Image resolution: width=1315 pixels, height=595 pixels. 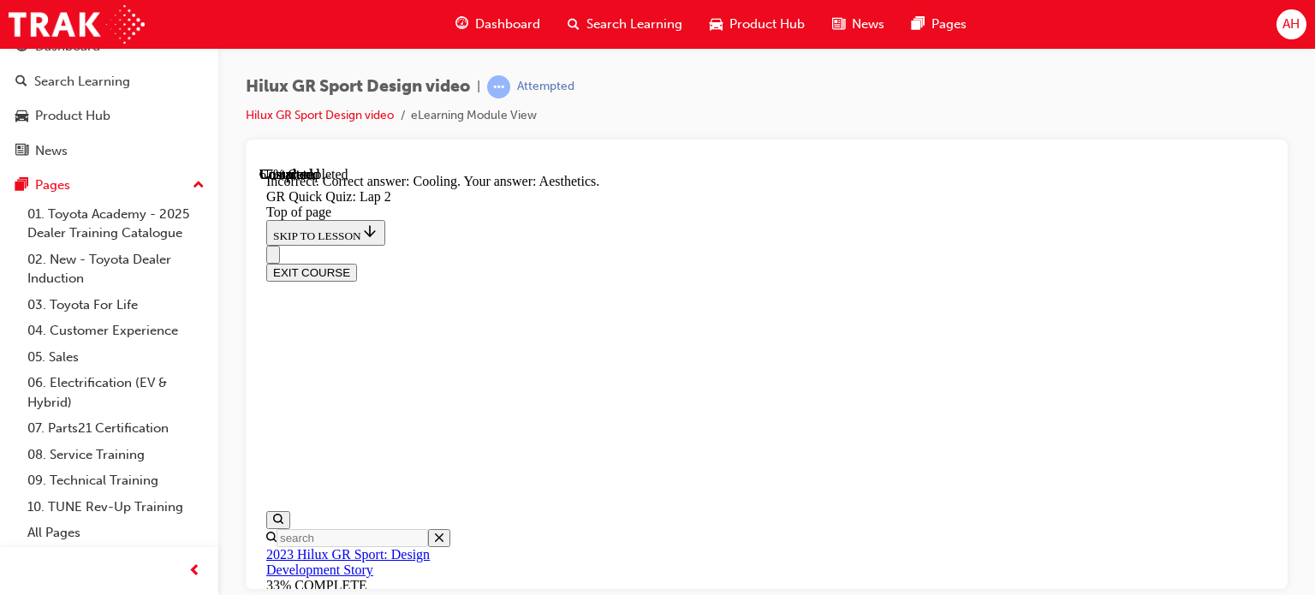 I want to click on div: Product Hub, so click(x=73, y=116).